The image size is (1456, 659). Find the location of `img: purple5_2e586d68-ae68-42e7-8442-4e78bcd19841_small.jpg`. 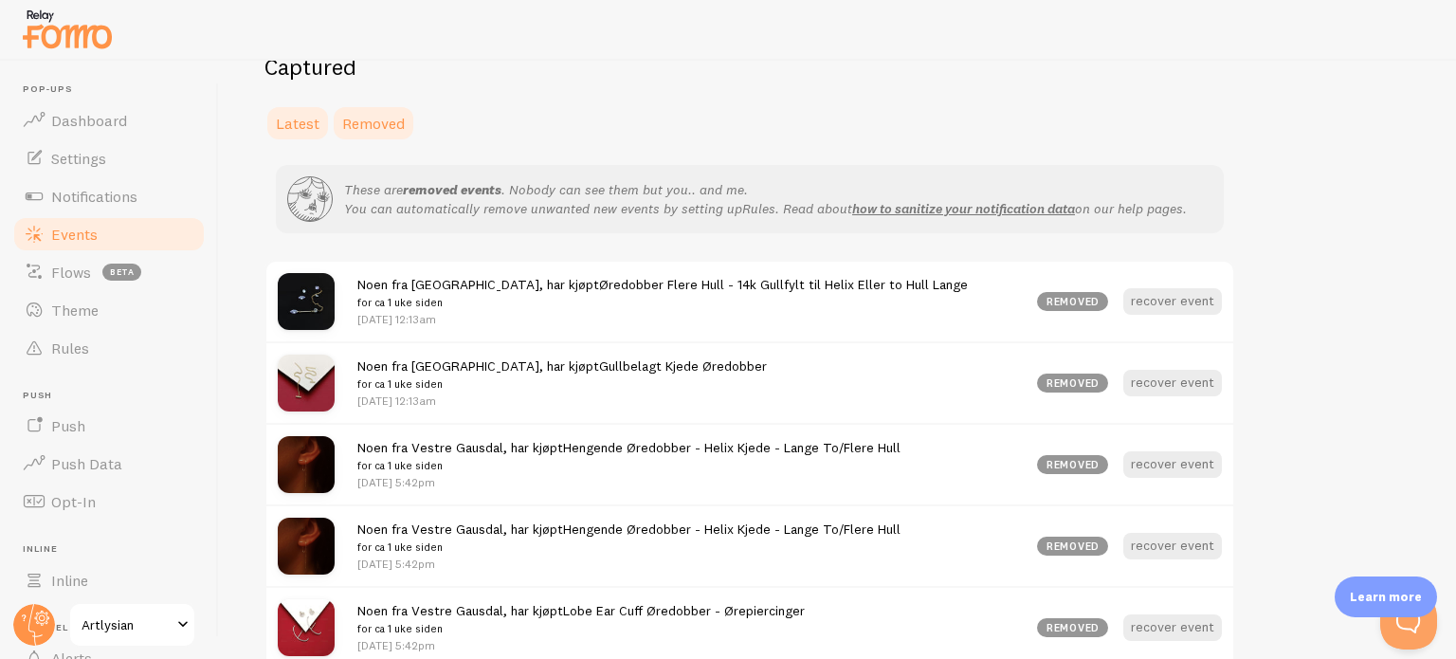

img: purple5_2e586d68-ae68-42e7-8442-4e78bcd19841_small.jpg is located at coordinates (306, 301).